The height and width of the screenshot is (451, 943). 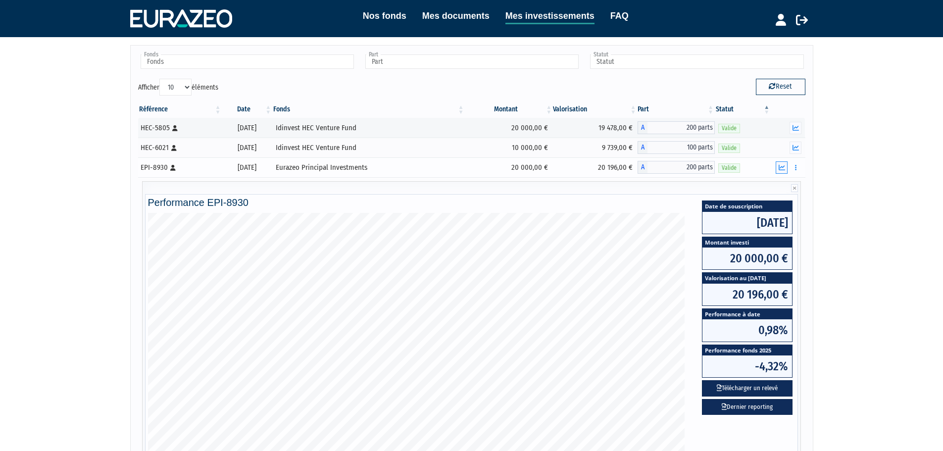 I want to click on div: HEC-6021, so click(x=180, y=148).